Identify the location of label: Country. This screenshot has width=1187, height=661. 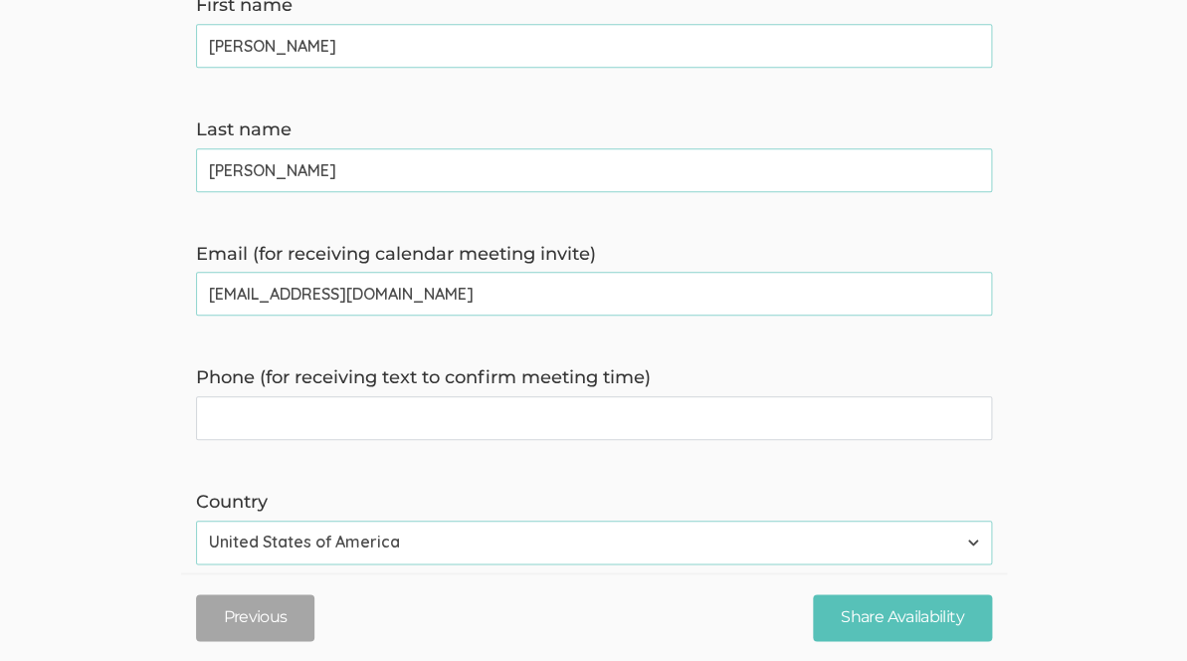
(594, 502).